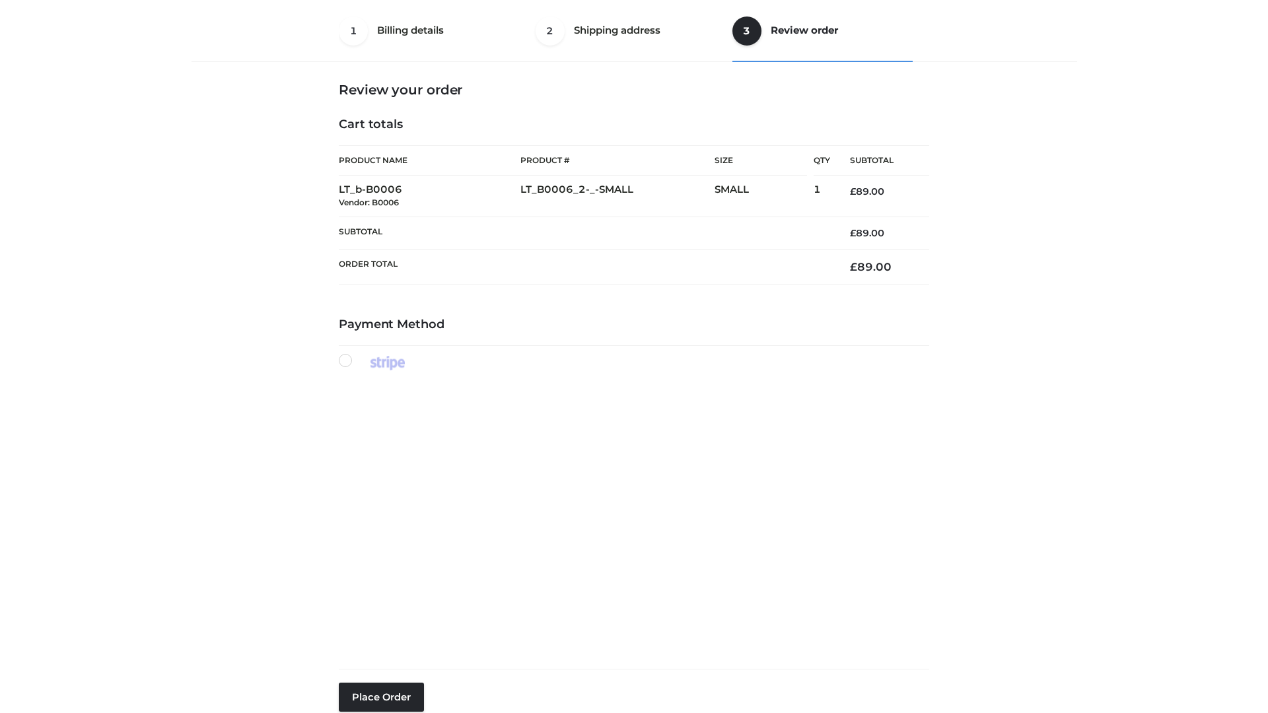  What do you see at coordinates (618, 196) in the screenshot?
I see `td: LT_B0006_2-_-SMALL` at bounding box center [618, 196].